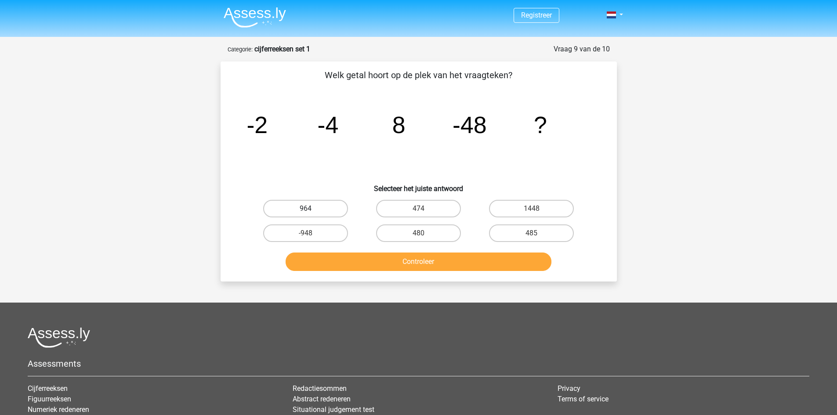 The image size is (837, 415). I want to click on label: 964, so click(305, 209).